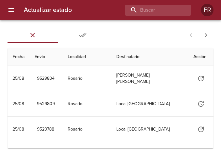 Image resolution: width=221 pixels, height=156 pixels. I want to click on div: Abrir información de usuario, so click(207, 10).